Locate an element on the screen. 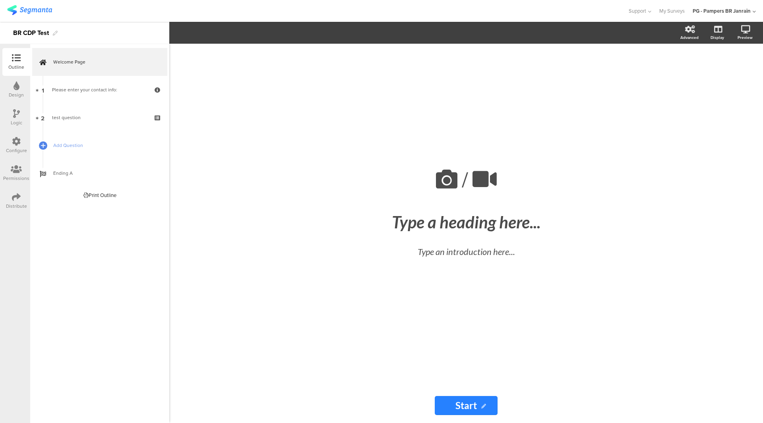 The width and height of the screenshot is (763, 423). div: Configure is located at coordinates (16, 151).